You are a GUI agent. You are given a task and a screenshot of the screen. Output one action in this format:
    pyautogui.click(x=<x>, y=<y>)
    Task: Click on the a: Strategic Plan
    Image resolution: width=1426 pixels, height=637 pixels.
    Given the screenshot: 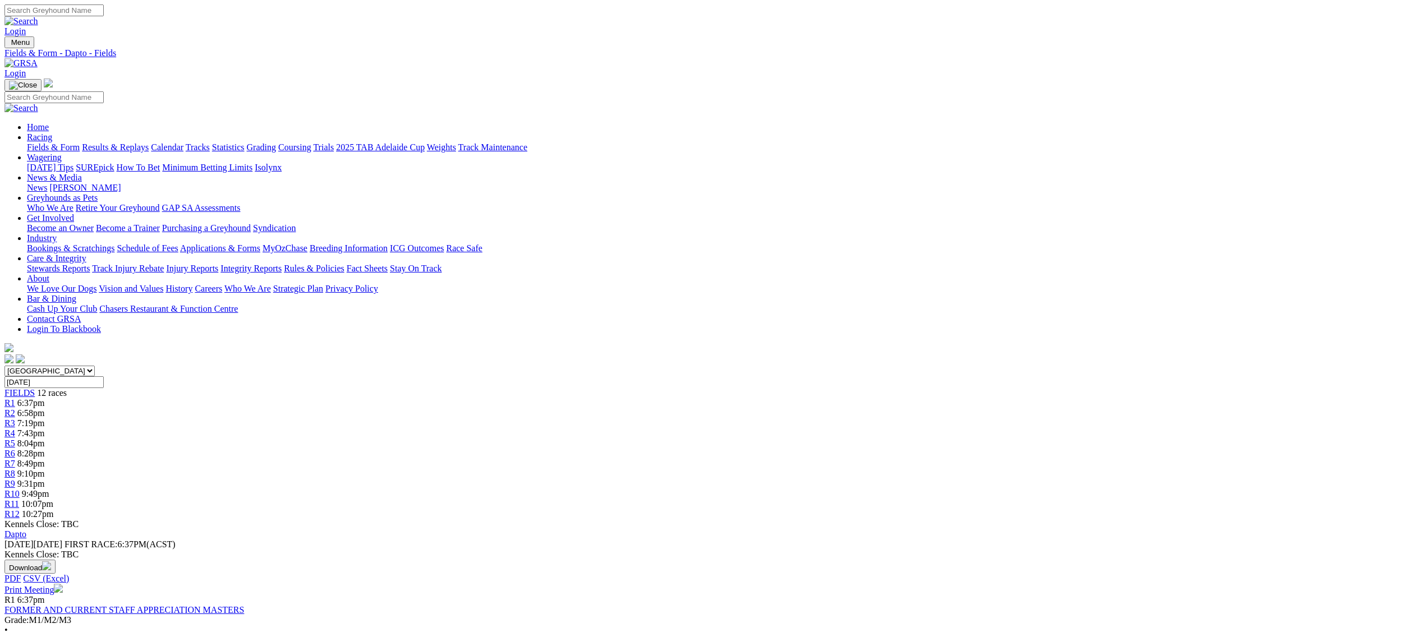 What is the action you would take?
    pyautogui.click(x=298, y=288)
    